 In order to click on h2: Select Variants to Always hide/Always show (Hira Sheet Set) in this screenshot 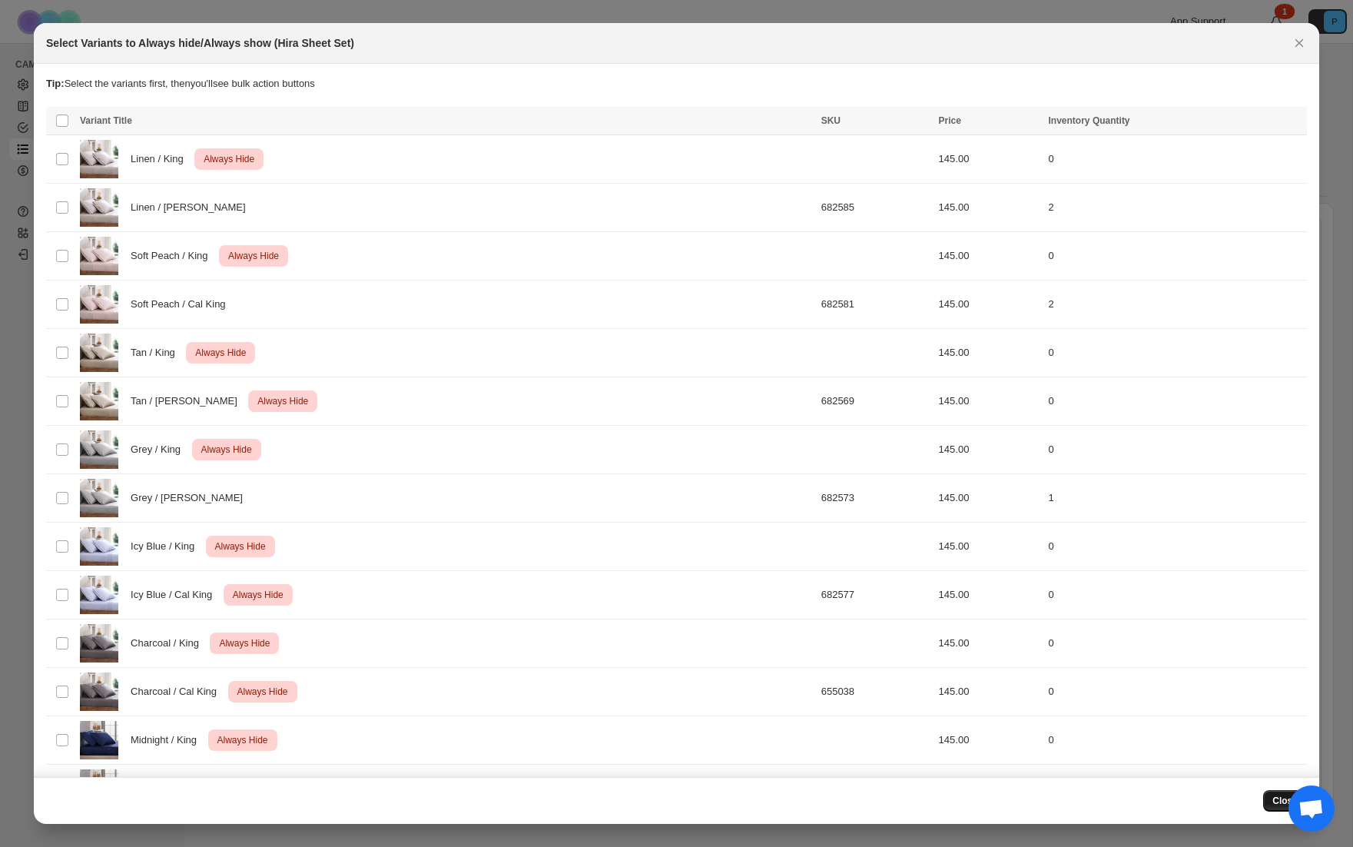, I will do `click(200, 43)`.